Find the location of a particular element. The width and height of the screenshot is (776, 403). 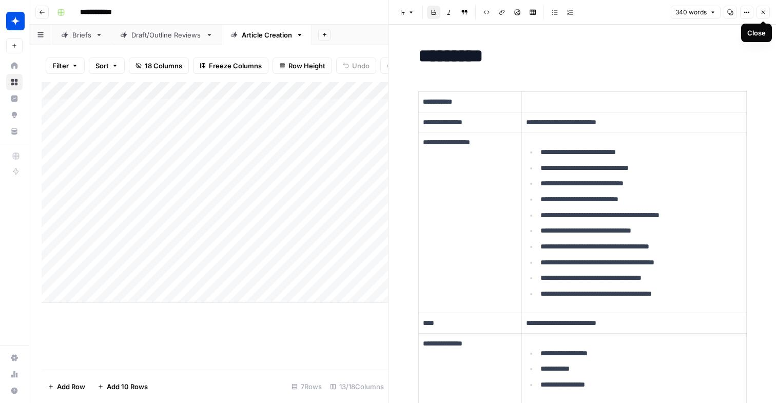

a: Browse is located at coordinates (14, 82).